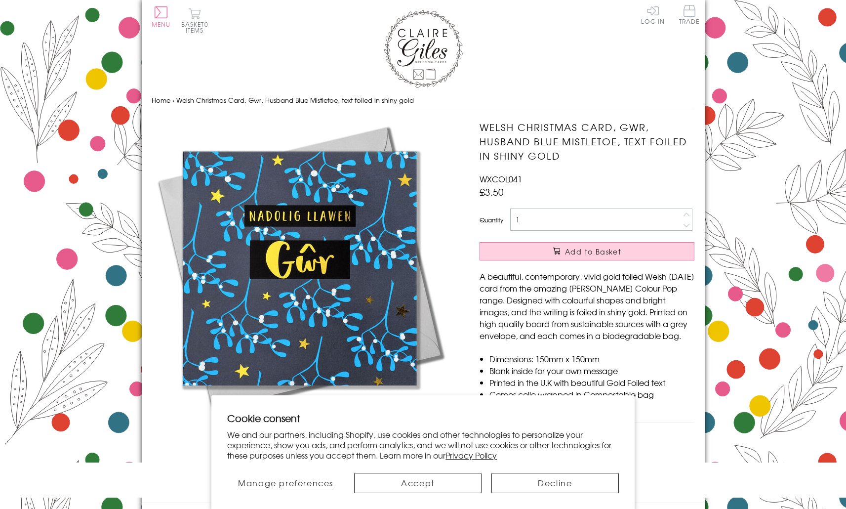 The height and width of the screenshot is (509, 846). What do you see at coordinates (587, 141) in the screenshot?
I see `h1: Welsh Christmas Card, Gwr, Husband Blue Mistletoe, text foiled in shiny gold` at bounding box center [587, 141].